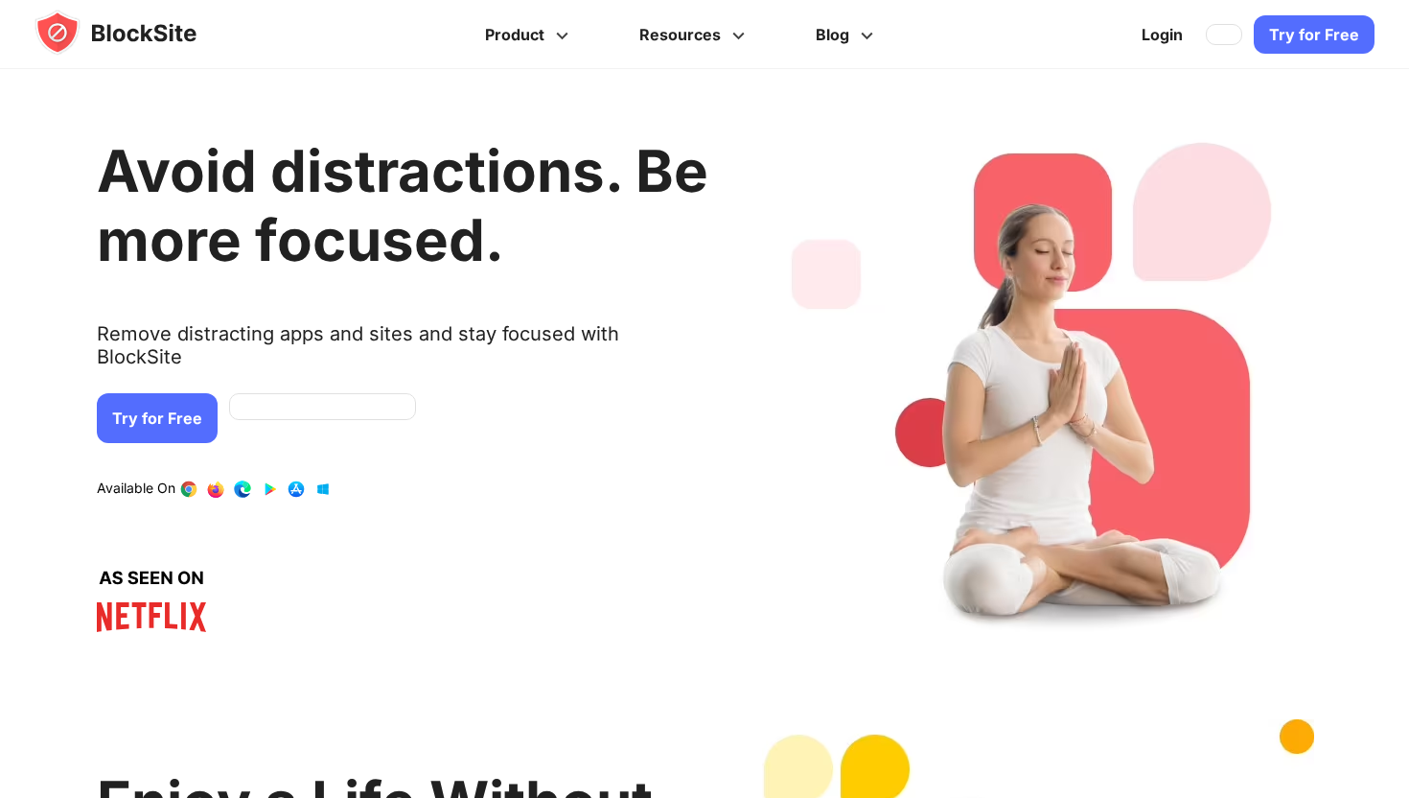  I want to click on a: Login, so click(1162, 35).